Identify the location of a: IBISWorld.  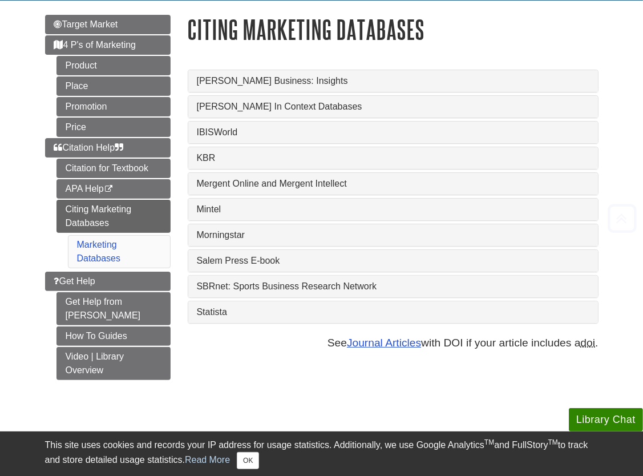
(393, 132).